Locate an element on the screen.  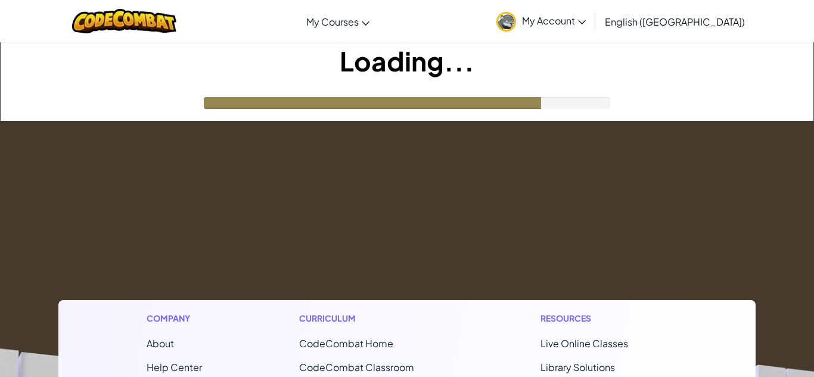
h1: Resources is located at coordinates (604, 318).